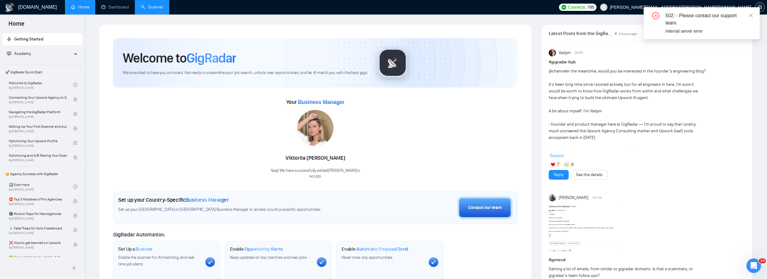 The image size is (767, 279). Describe the element at coordinates (552, 198) in the screenshot. I see `img: Myroslav Koval` at that location.